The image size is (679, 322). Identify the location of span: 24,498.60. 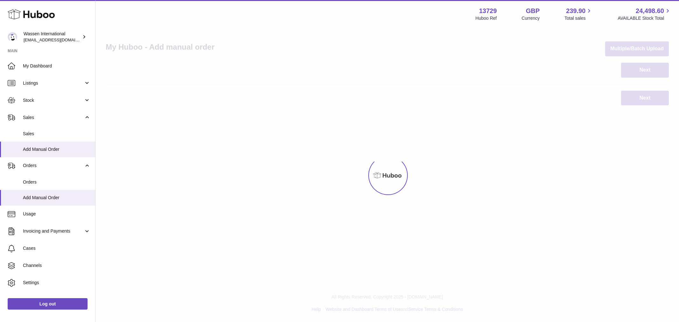
(650, 11).